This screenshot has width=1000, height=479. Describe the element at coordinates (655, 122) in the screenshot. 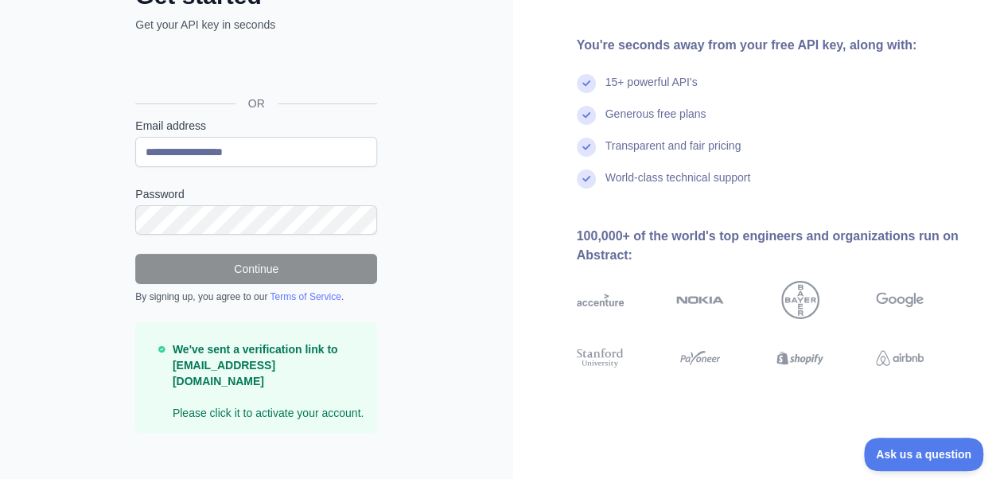

I see `div: Generous free plans` at that location.